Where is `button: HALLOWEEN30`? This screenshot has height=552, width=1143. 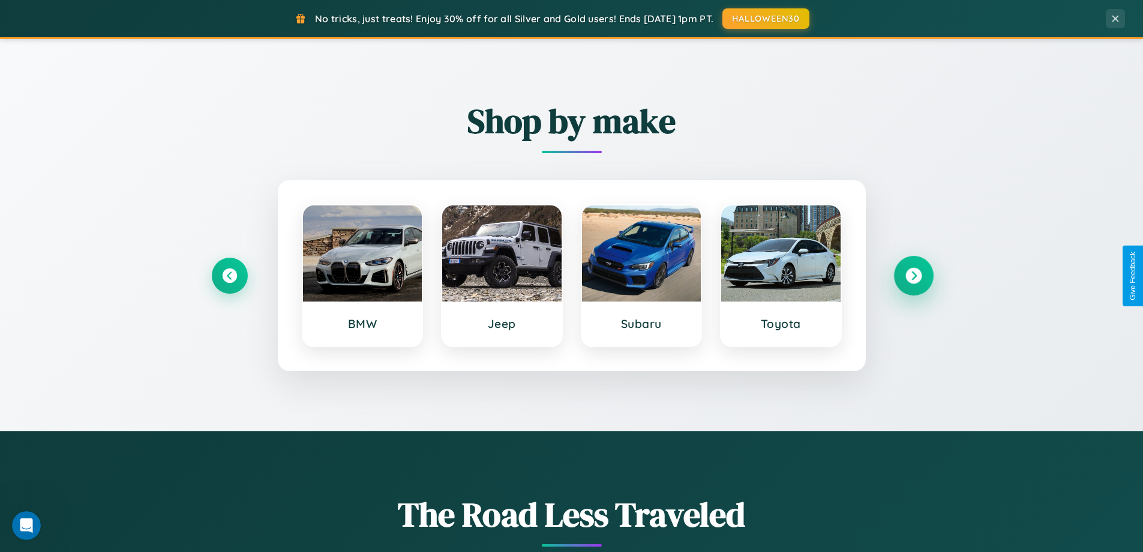
button: HALLOWEEN30 is located at coordinates (766, 19).